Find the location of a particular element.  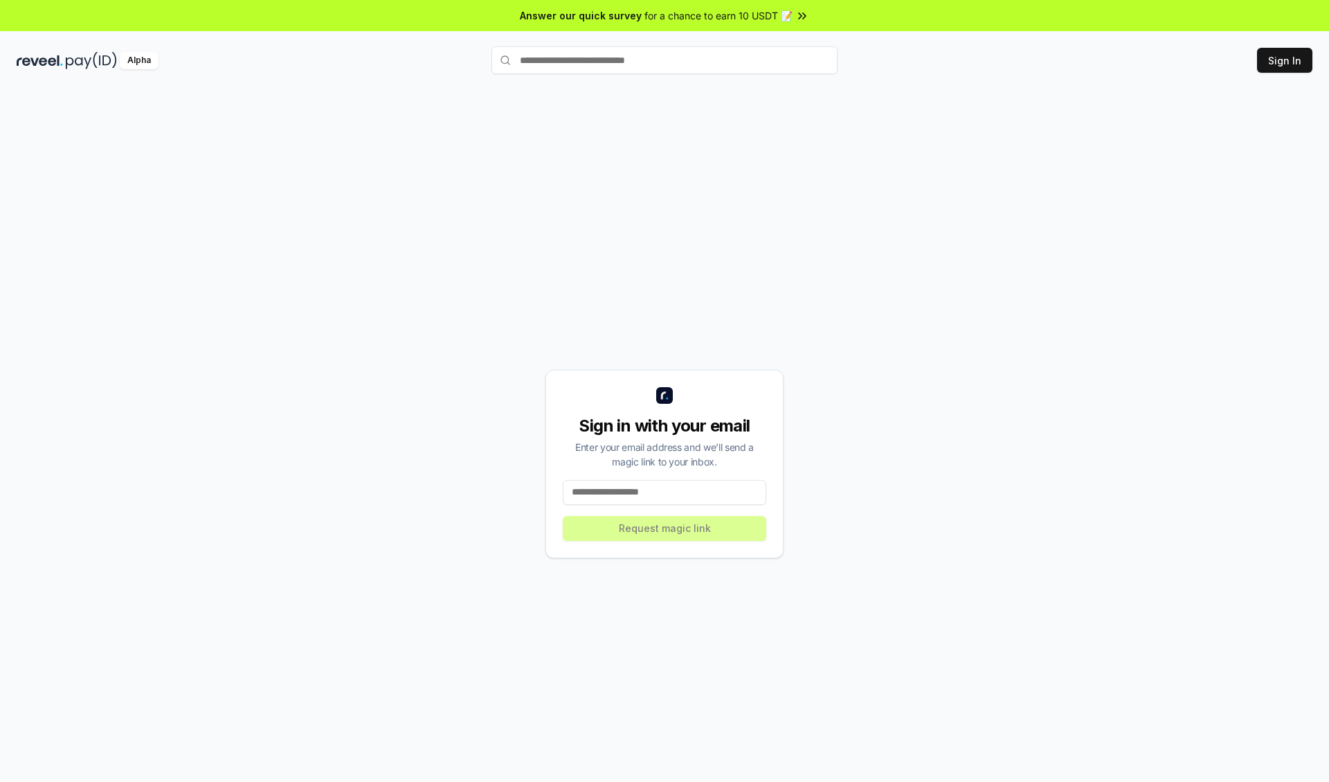

button: Sign In is located at coordinates (1285, 60).